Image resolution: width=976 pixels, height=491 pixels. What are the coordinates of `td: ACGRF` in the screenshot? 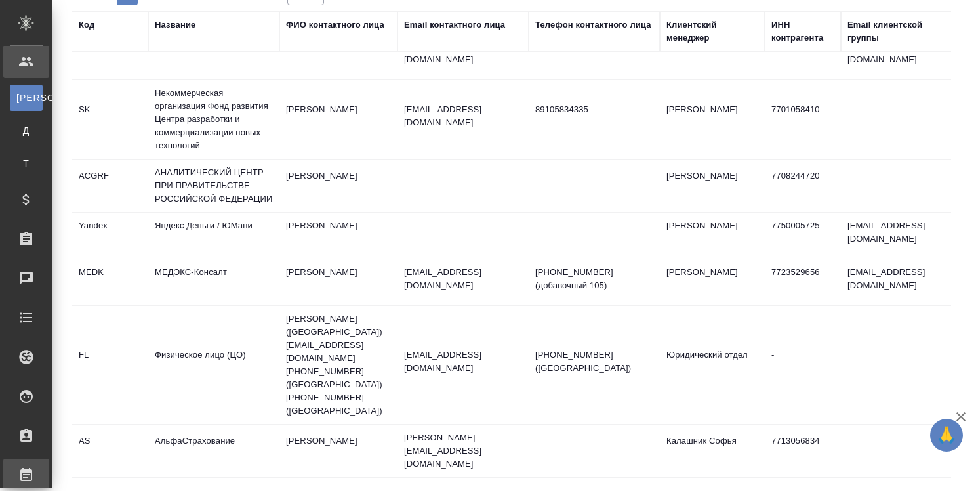 It's located at (110, 186).